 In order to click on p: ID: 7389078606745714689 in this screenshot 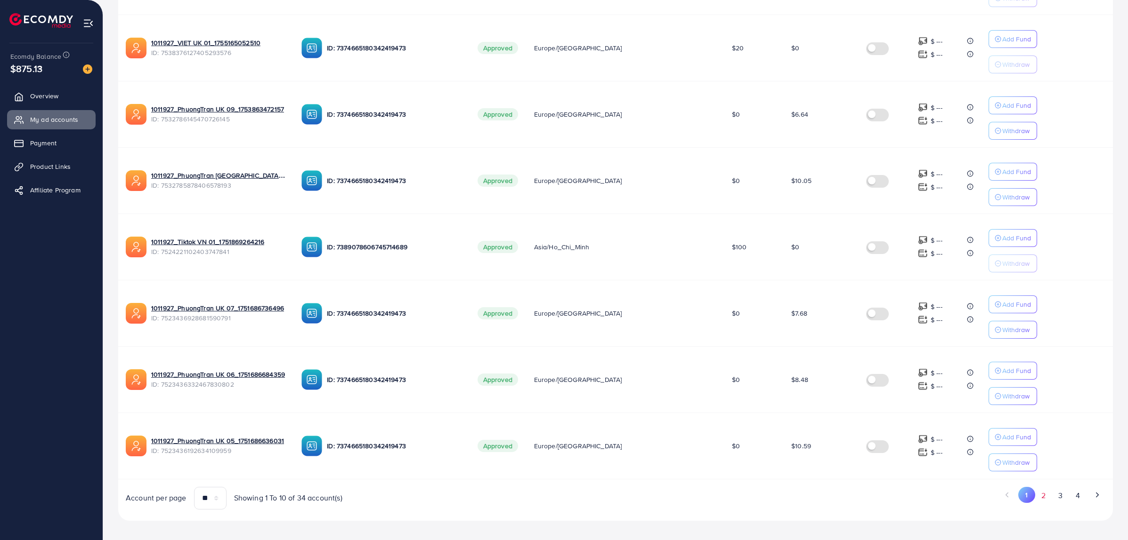, I will do `click(394, 247)`.